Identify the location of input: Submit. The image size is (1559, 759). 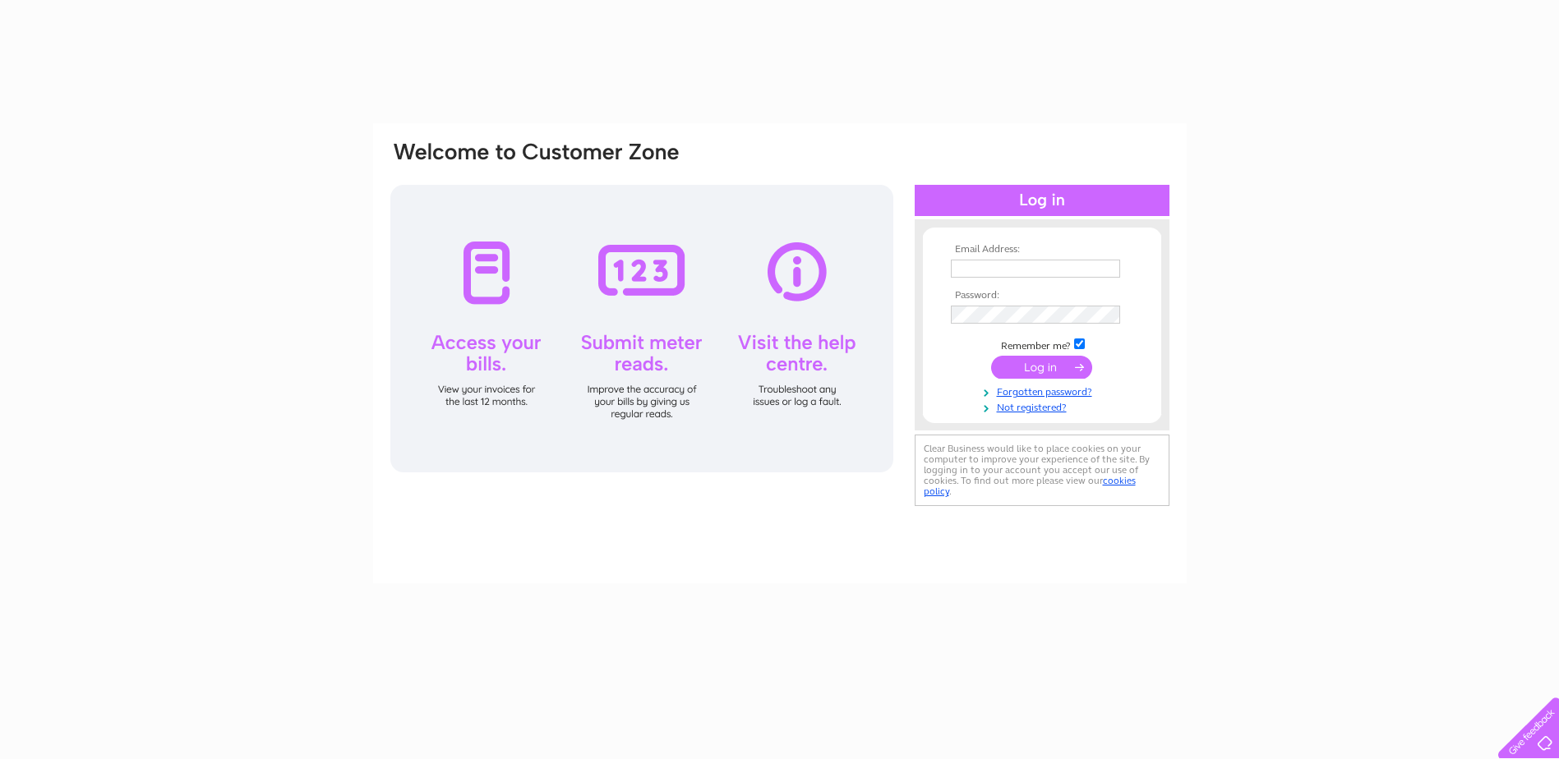
(1041, 367).